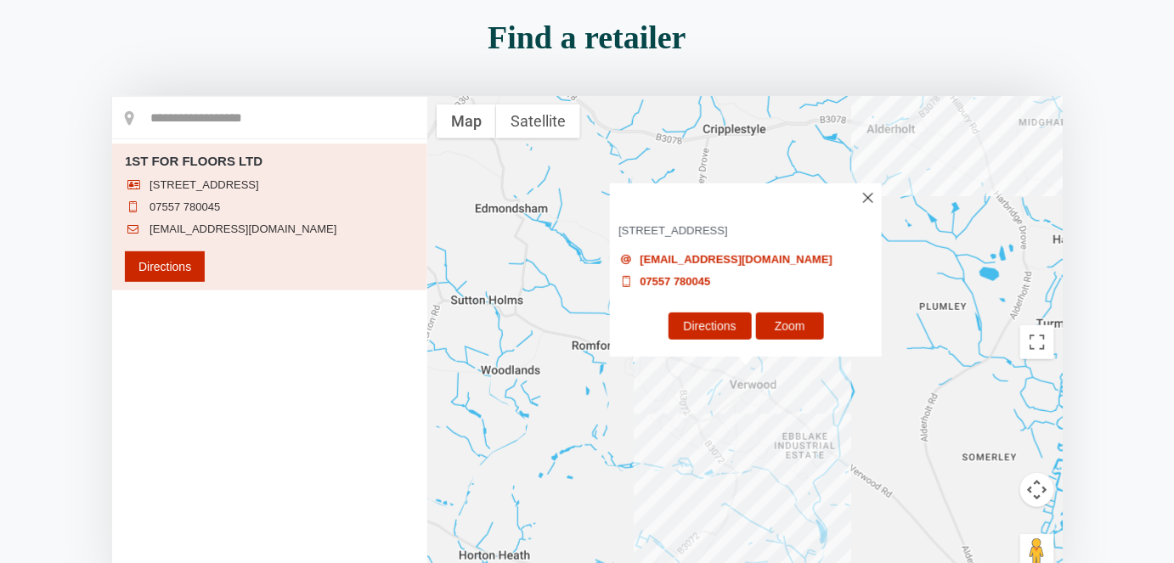 The image size is (1174, 563). I want to click on h2: Find a retailer, so click(587, 37).